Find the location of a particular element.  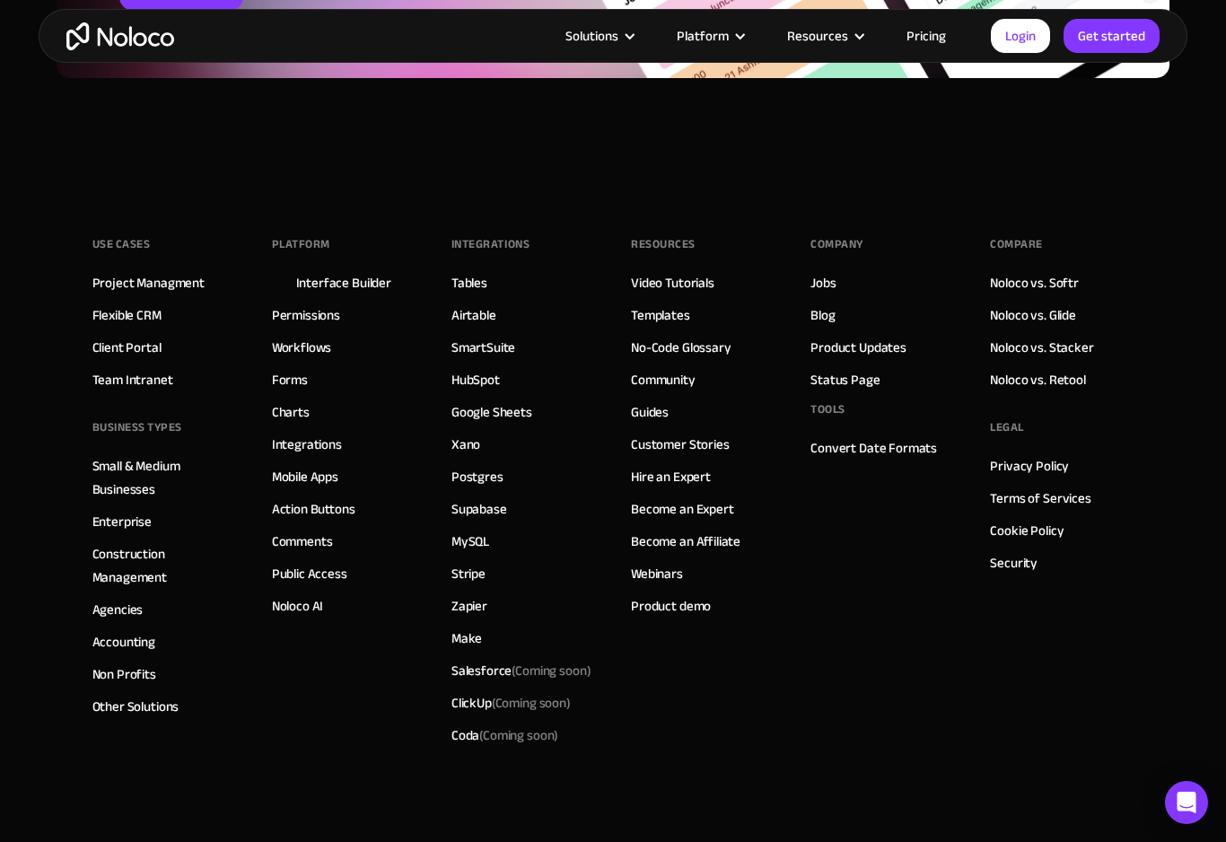

a: Accounting is located at coordinates (124, 642).